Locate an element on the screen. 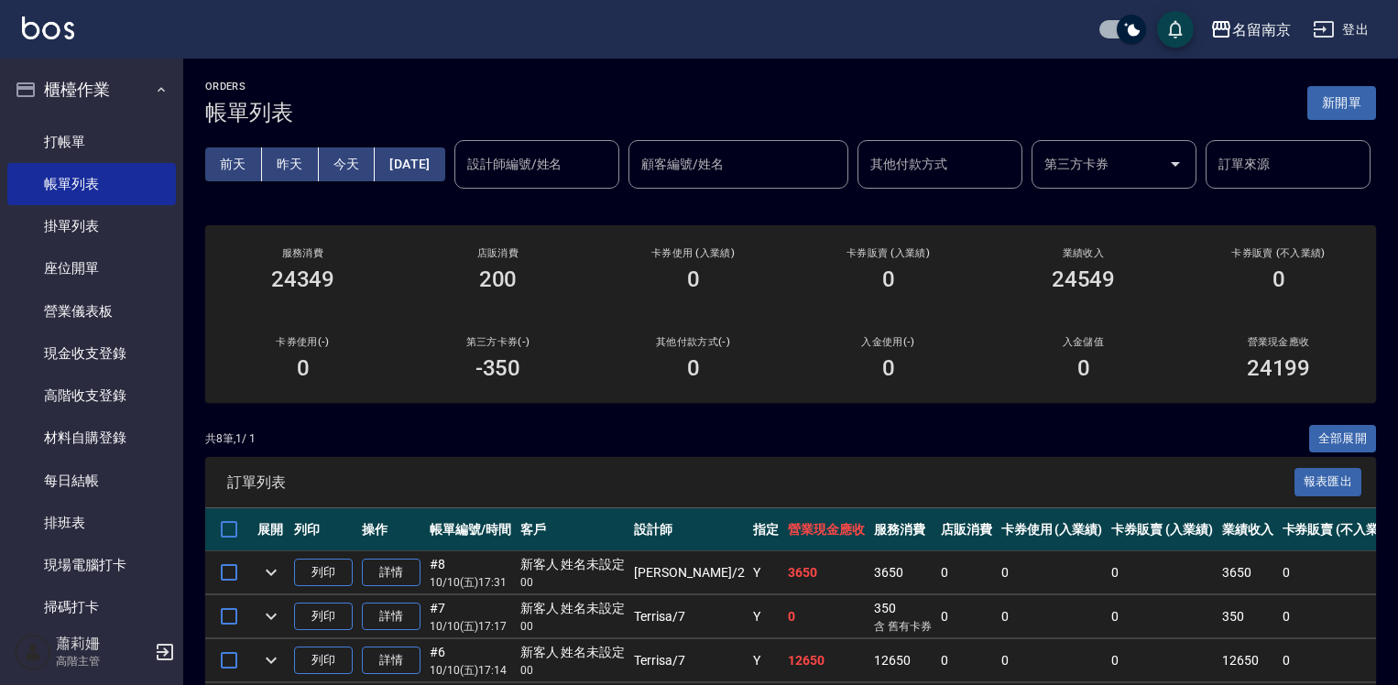 The width and height of the screenshot is (1398, 685). h3: 服務消費 is located at coordinates (302, 253).